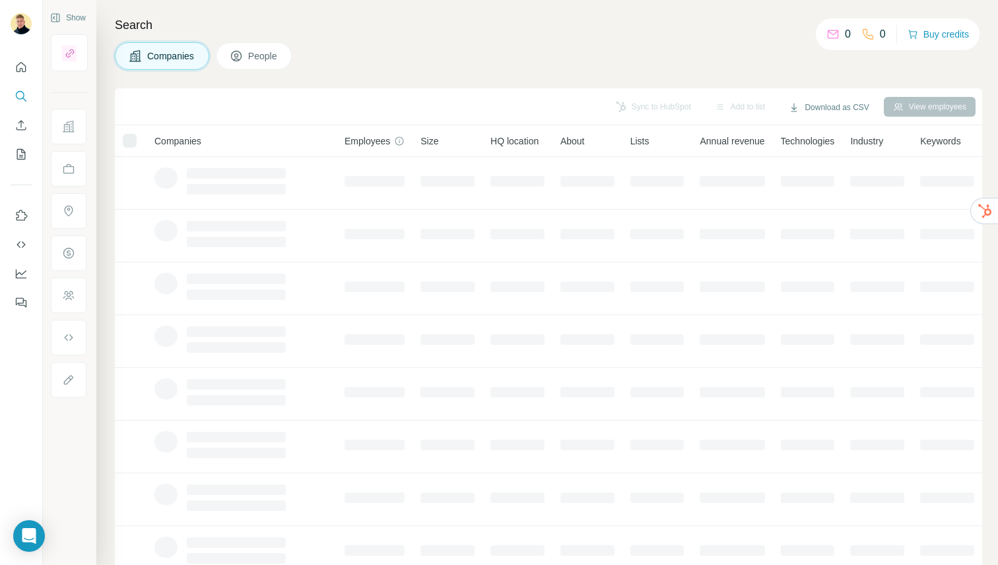  What do you see at coordinates (514, 141) in the screenshot?
I see `span: HQ location` at bounding box center [514, 141].